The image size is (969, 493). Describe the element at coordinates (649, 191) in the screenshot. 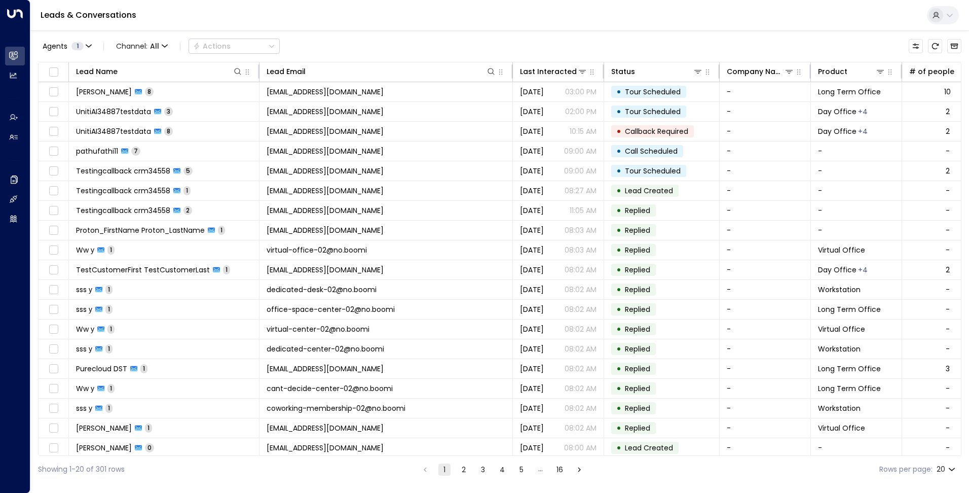

I see `span: Lead Created` at that location.